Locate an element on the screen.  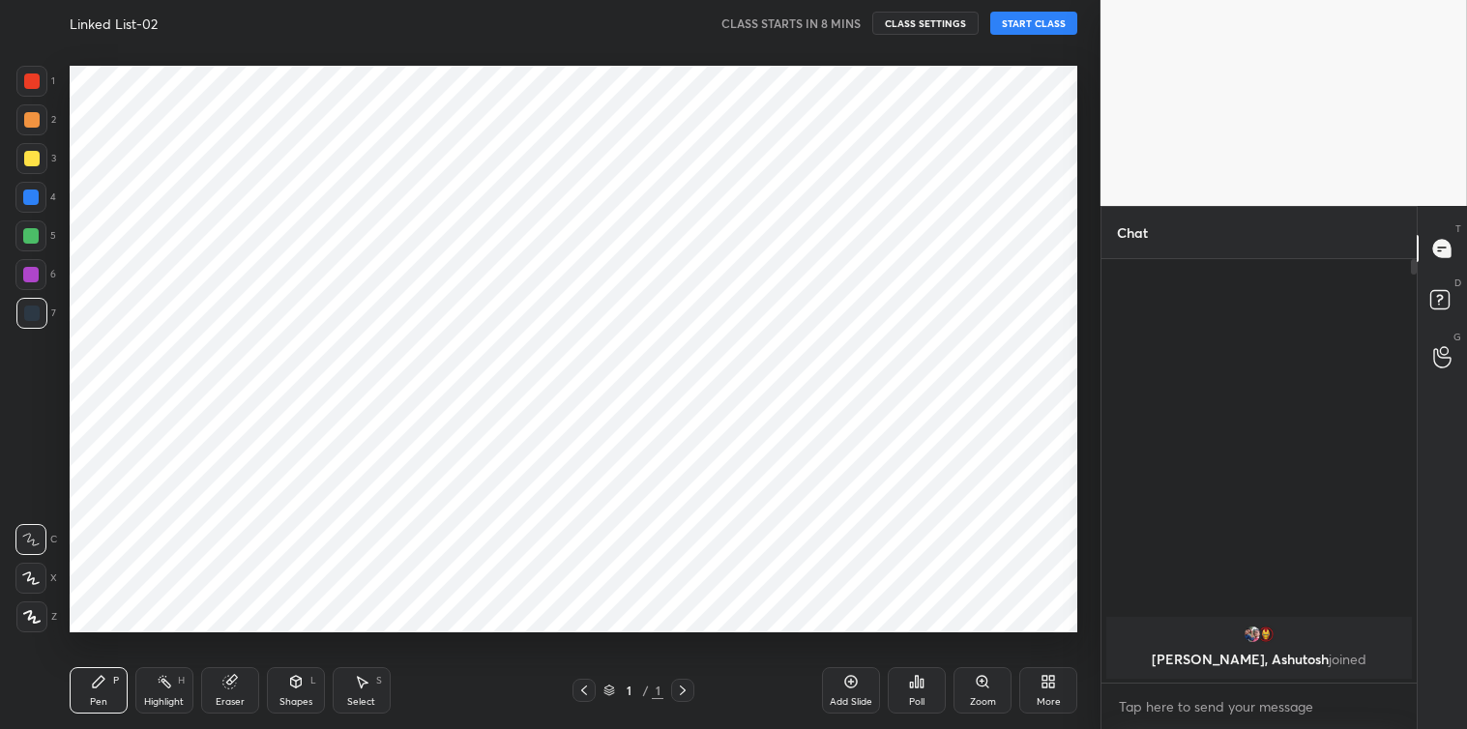
div: P is located at coordinates (116, 681).